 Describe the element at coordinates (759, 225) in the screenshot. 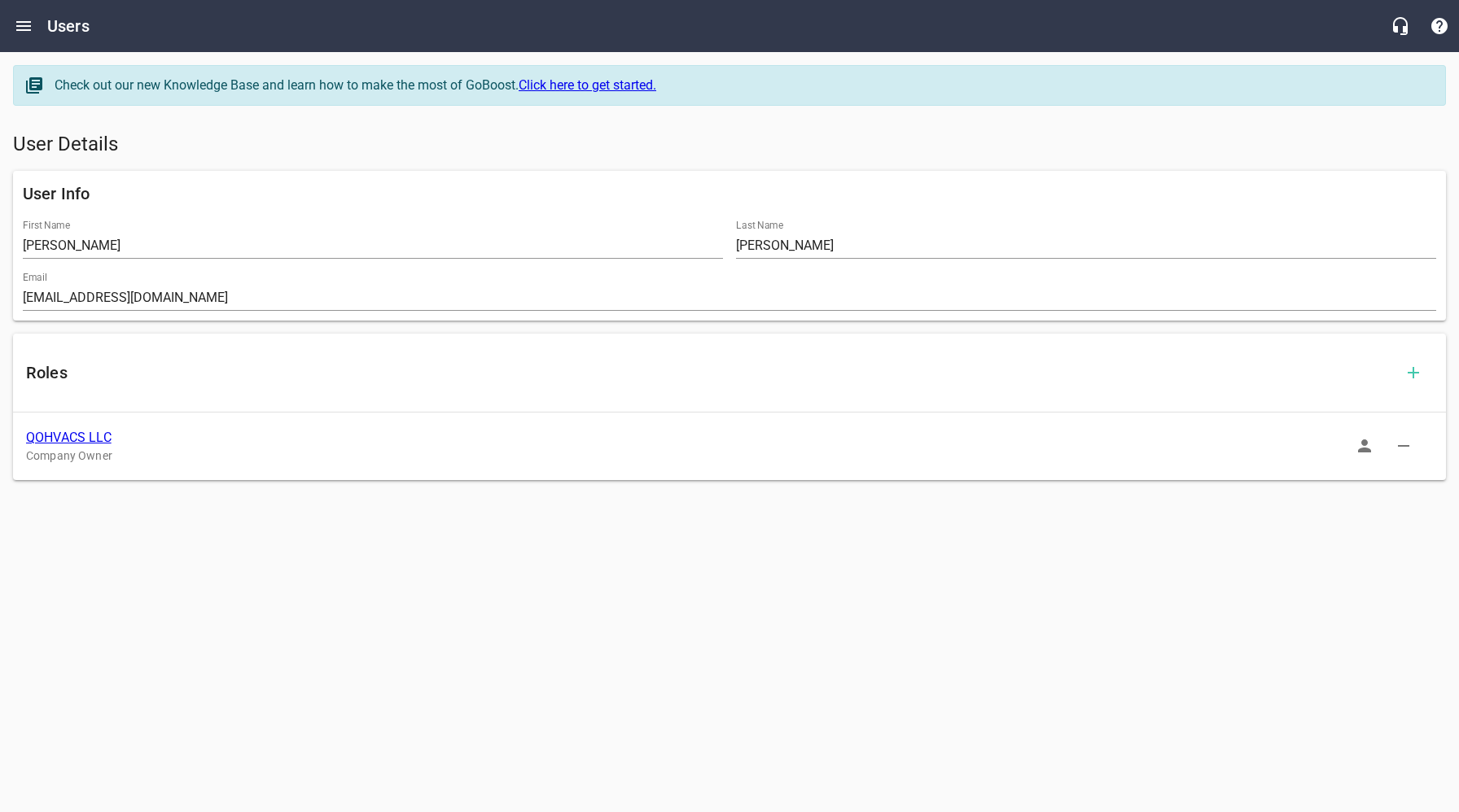

I see `label: Last Name` at that location.